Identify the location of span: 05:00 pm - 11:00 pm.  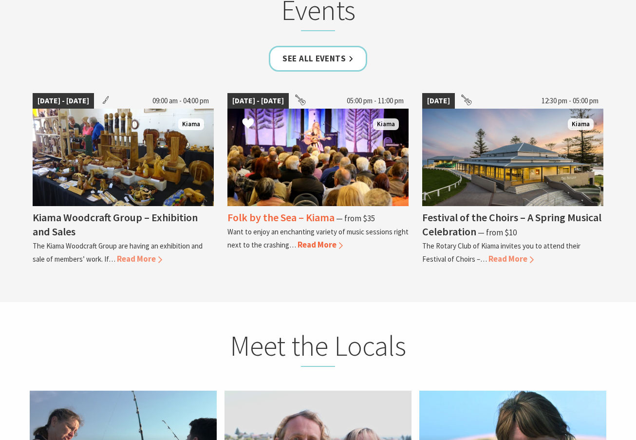
(375, 101).